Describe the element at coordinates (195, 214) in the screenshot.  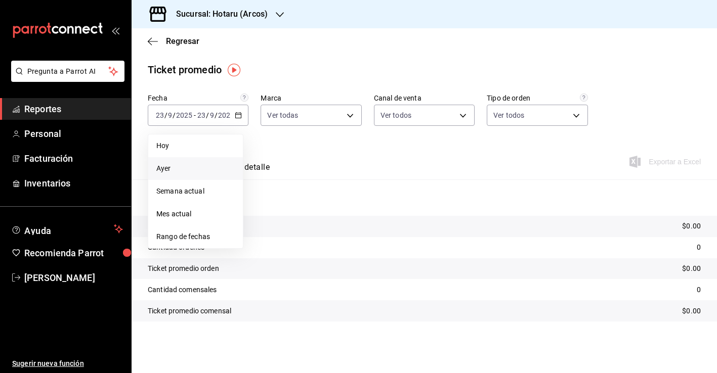
I see `span: Mes actual` at that location.